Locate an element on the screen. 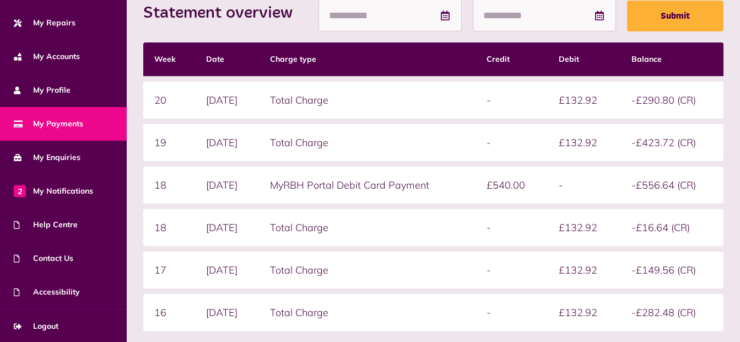 The height and width of the screenshot is (342, 740). td: -£423.72 (CR) is located at coordinates (672, 142).